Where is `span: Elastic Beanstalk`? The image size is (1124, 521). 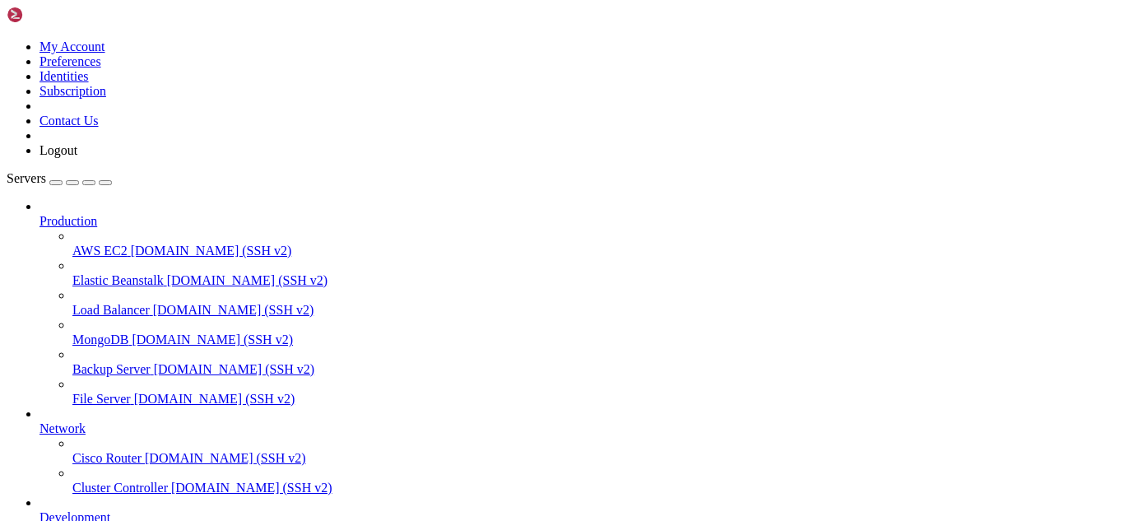 span: Elastic Beanstalk is located at coordinates (118, 280).